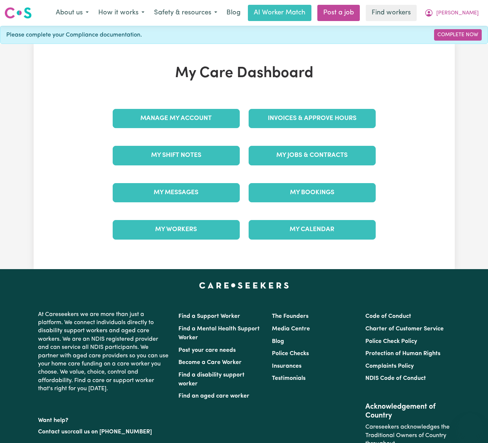 The width and height of the screenshot is (488, 443). Describe the element at coordinates (244, 73) in the screenshot. I see `h1: My Care Dashboard` at that location.